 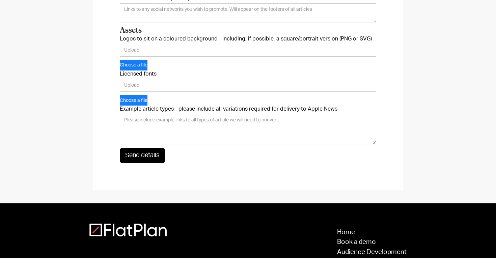 What do you see at coordinates (372, 252) in the screenshot?
I see `a: Audience Development` at bounding box center [372, 252].